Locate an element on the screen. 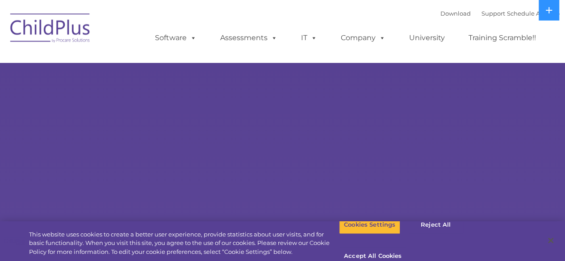  button: Cookies Settings is located at coordinates (369, 225).